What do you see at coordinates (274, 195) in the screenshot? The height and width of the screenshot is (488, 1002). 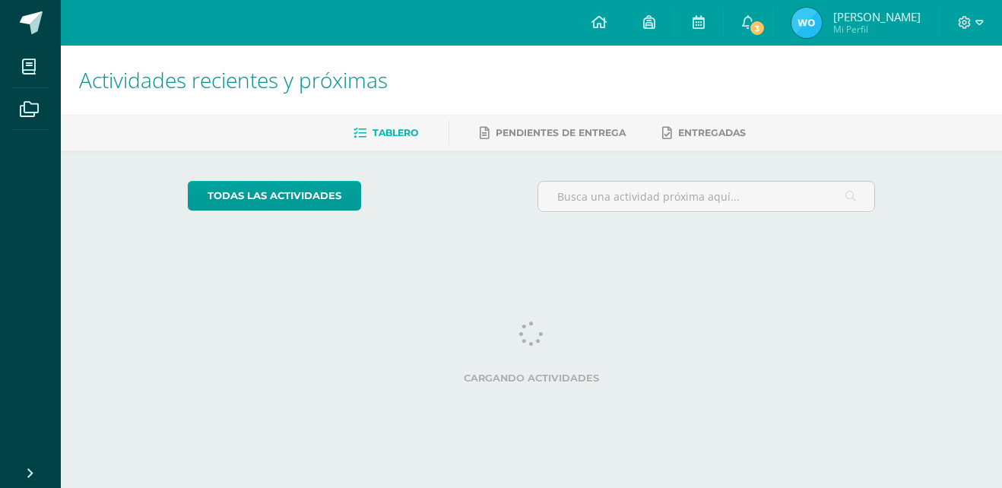 I see `a: todas las Actividades` at bounding box center [274, 195].